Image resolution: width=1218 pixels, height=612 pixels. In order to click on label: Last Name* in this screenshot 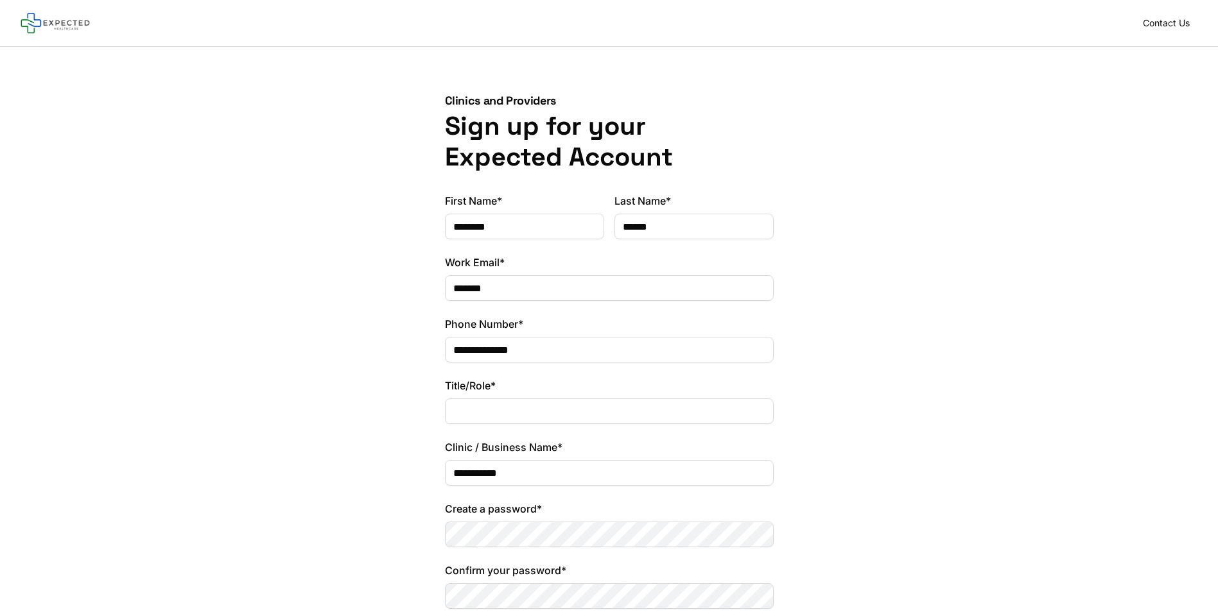, I will do `click(694, 201)`.